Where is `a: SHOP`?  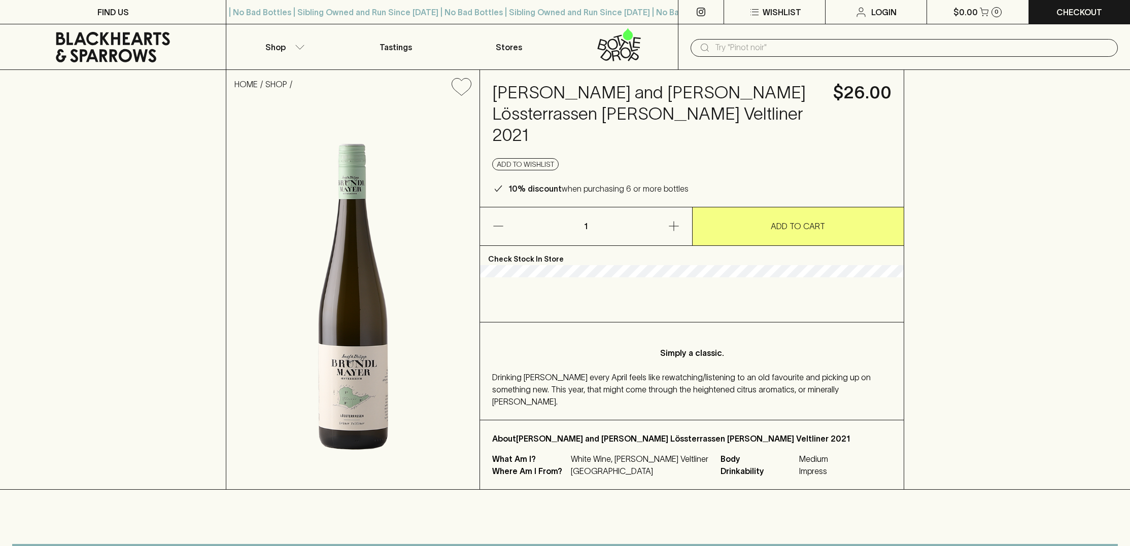 a: SHOP is located at coordinates (276, 84).